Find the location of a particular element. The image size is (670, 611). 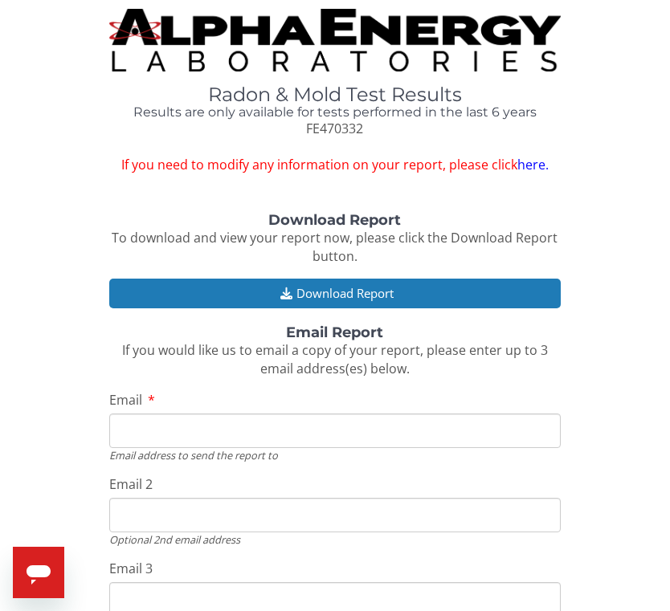

span: If you would like us to email a copy of your report, please enter up to 3 email address(es) below. is located at coordinates (335, 359).